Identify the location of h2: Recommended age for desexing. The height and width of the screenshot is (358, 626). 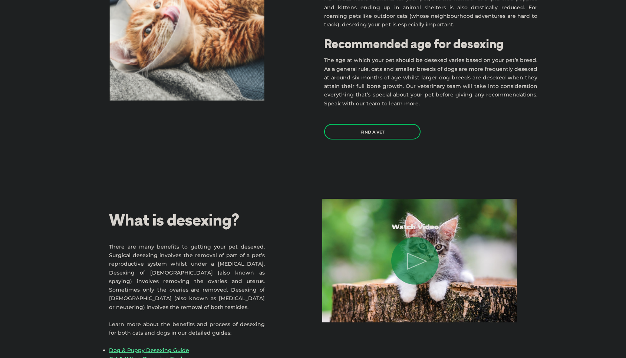
(430, 44).